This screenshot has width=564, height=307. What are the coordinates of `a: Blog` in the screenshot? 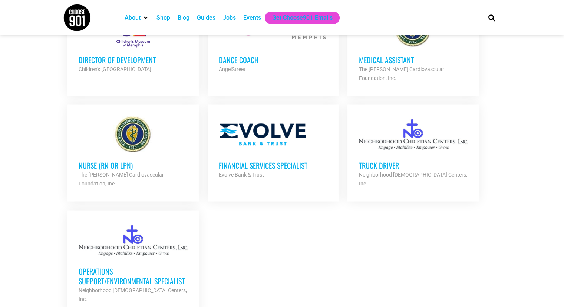 It's located at (184, 18).